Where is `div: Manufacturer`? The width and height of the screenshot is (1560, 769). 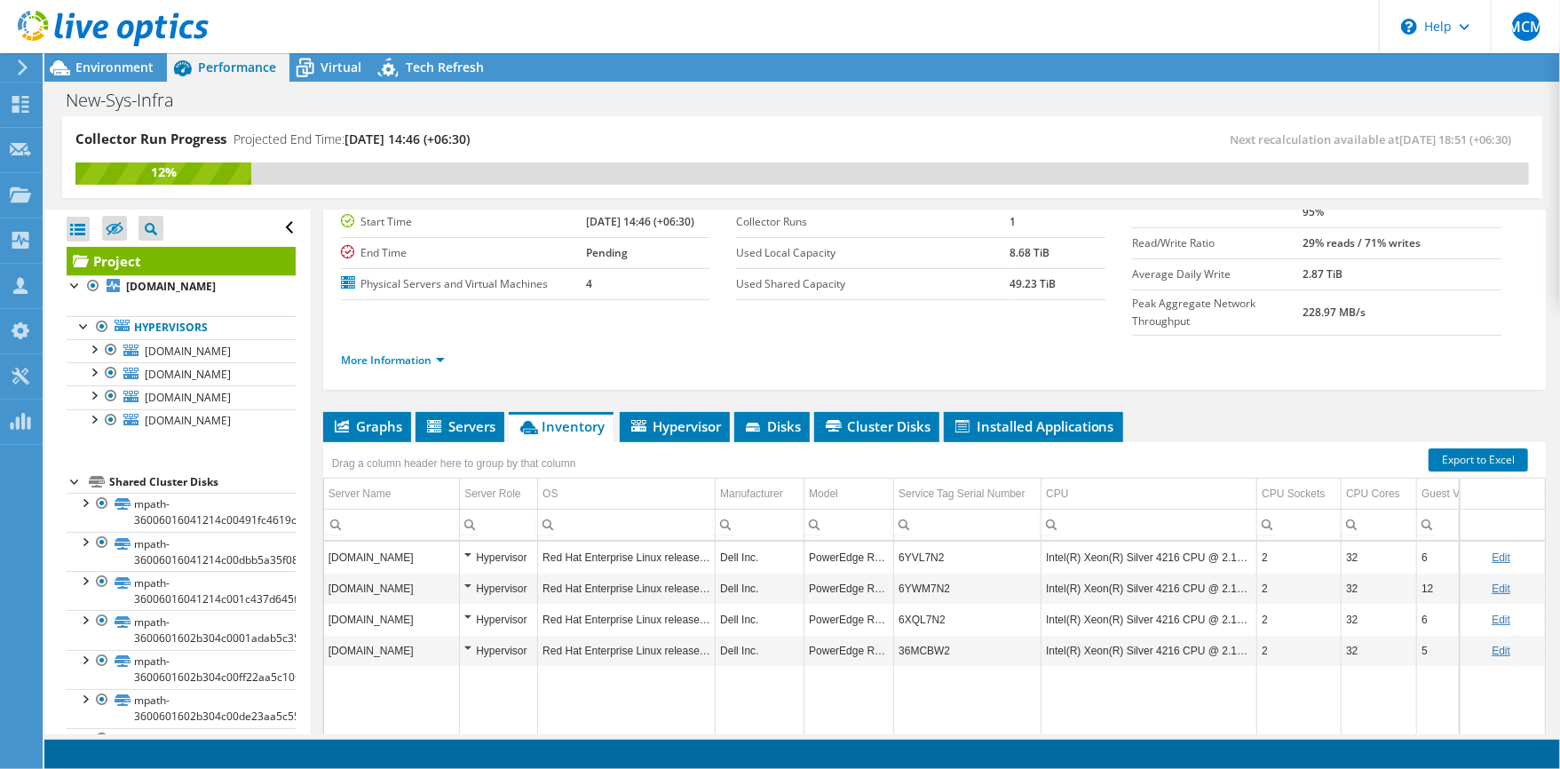
div: Manufacturer is located at coordinates (751, 494).